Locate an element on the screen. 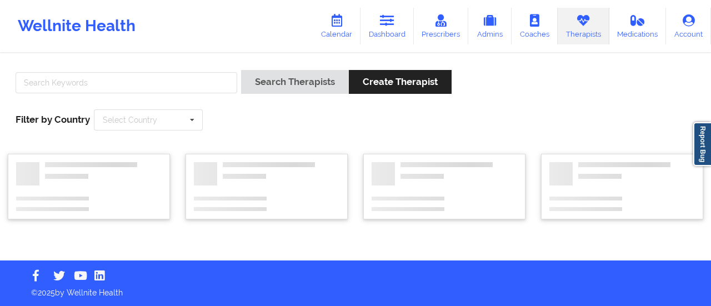  input: Search Keywords is located at coordinates (126, 83).